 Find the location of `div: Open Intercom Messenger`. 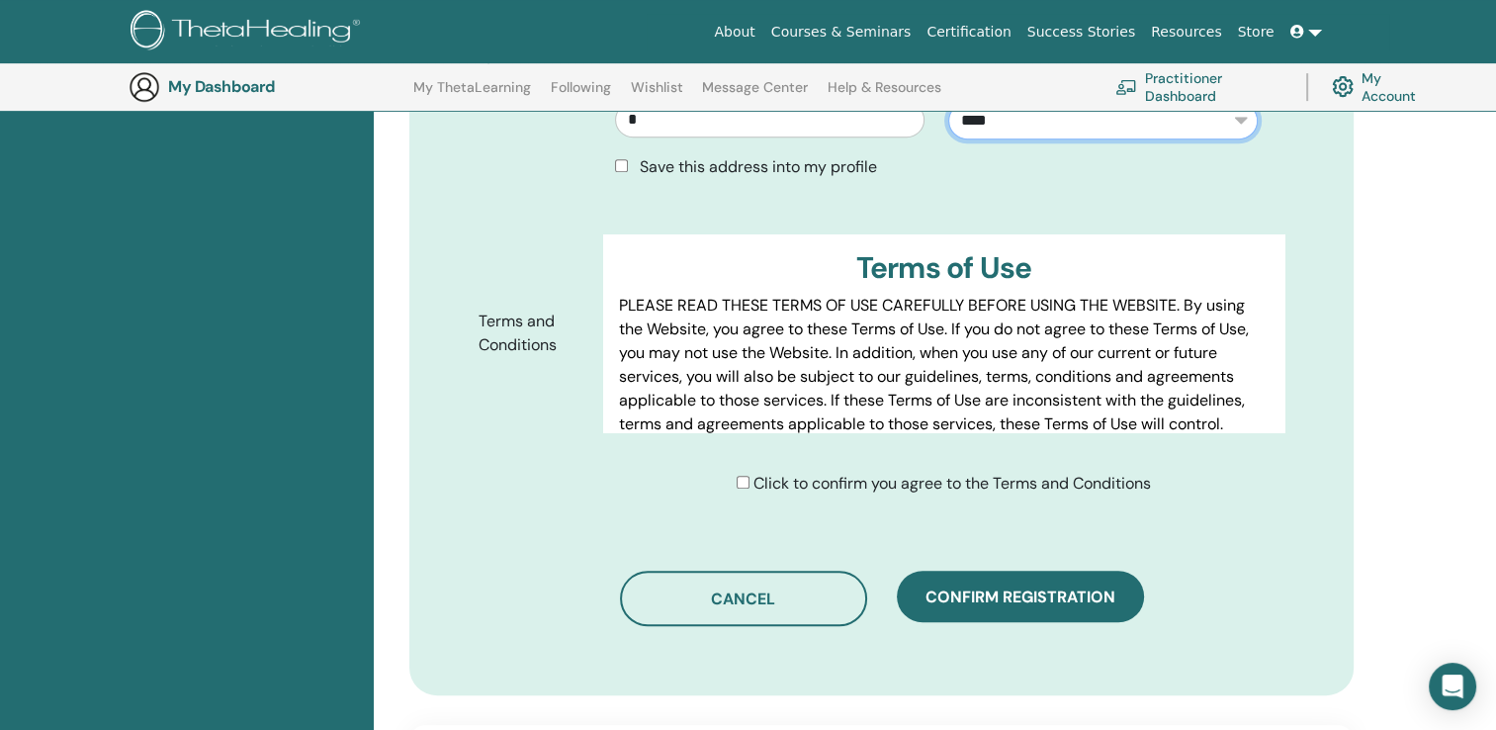

div: Open Intercom Messenger is located at coordinates (1452, 686).